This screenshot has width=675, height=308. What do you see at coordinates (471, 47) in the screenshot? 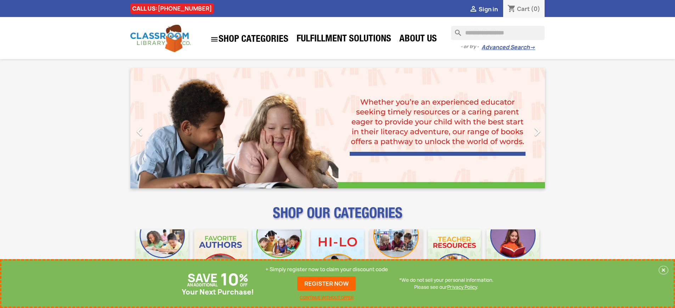
I see `span: - or try -` at bounding box center [471, 47].